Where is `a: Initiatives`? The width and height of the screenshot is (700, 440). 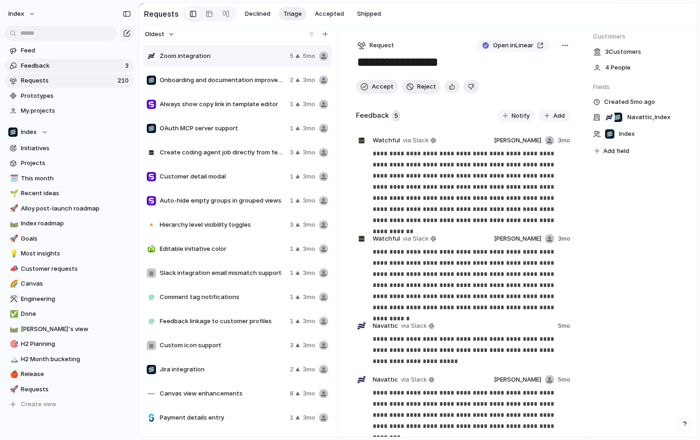
a: Initiatives is located at coordinates (69, 148).